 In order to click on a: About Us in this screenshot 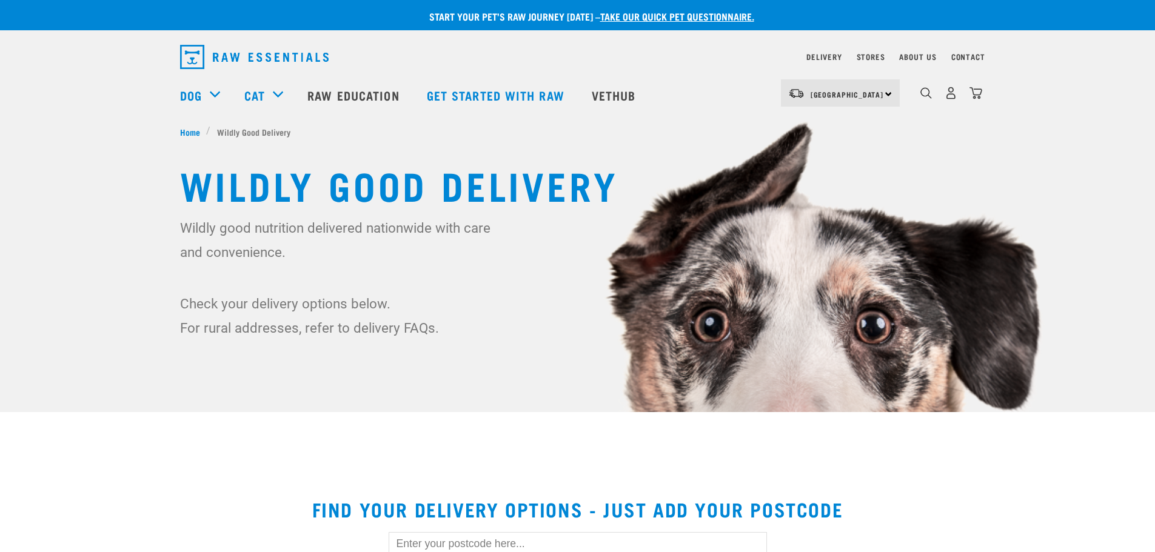, I will do `click(917, 56)`.